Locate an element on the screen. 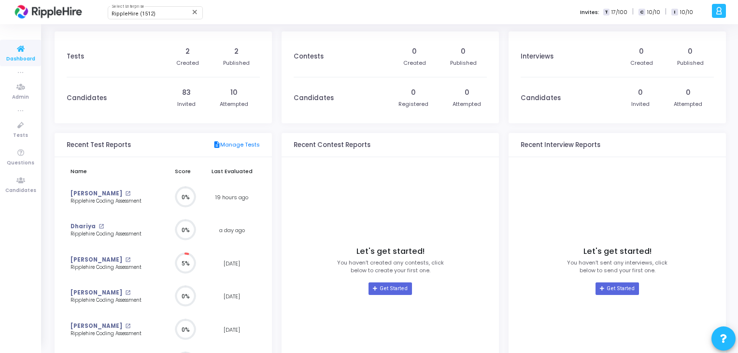 The width and height of the screenshot is (738, 353). th: Last Evaluated is located at coordinates (232, 171).